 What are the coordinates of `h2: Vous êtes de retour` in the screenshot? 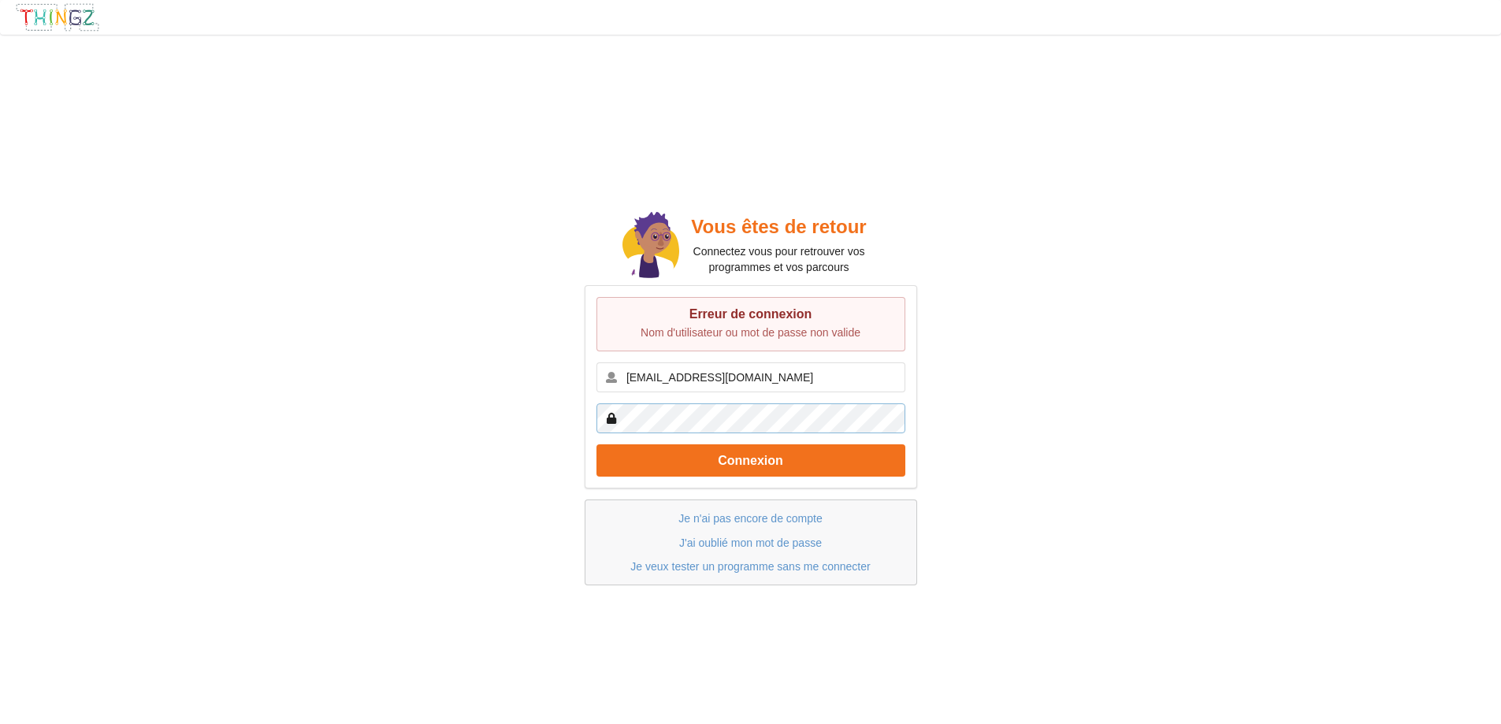 It's located at (778, 227).